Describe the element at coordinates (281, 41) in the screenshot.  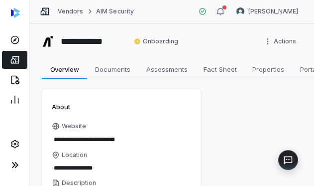
I see `button: More actions` at that location.